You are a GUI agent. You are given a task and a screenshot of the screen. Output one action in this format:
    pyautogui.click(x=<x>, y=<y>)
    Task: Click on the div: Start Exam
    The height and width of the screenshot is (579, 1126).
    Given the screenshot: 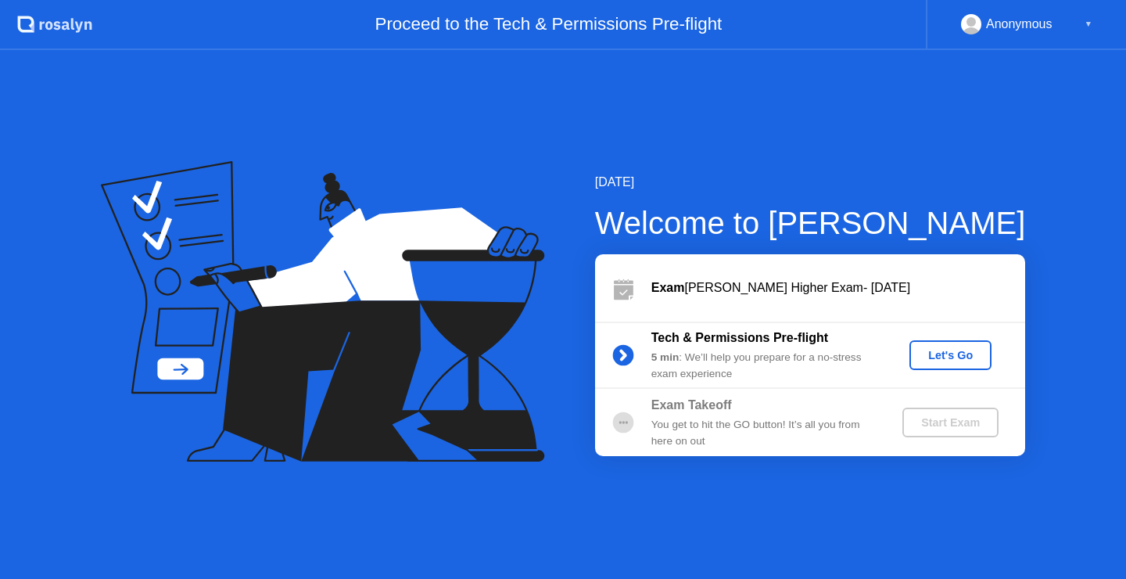 What is the action you would take?
    pyautogui.click(x=950, y=422)
    